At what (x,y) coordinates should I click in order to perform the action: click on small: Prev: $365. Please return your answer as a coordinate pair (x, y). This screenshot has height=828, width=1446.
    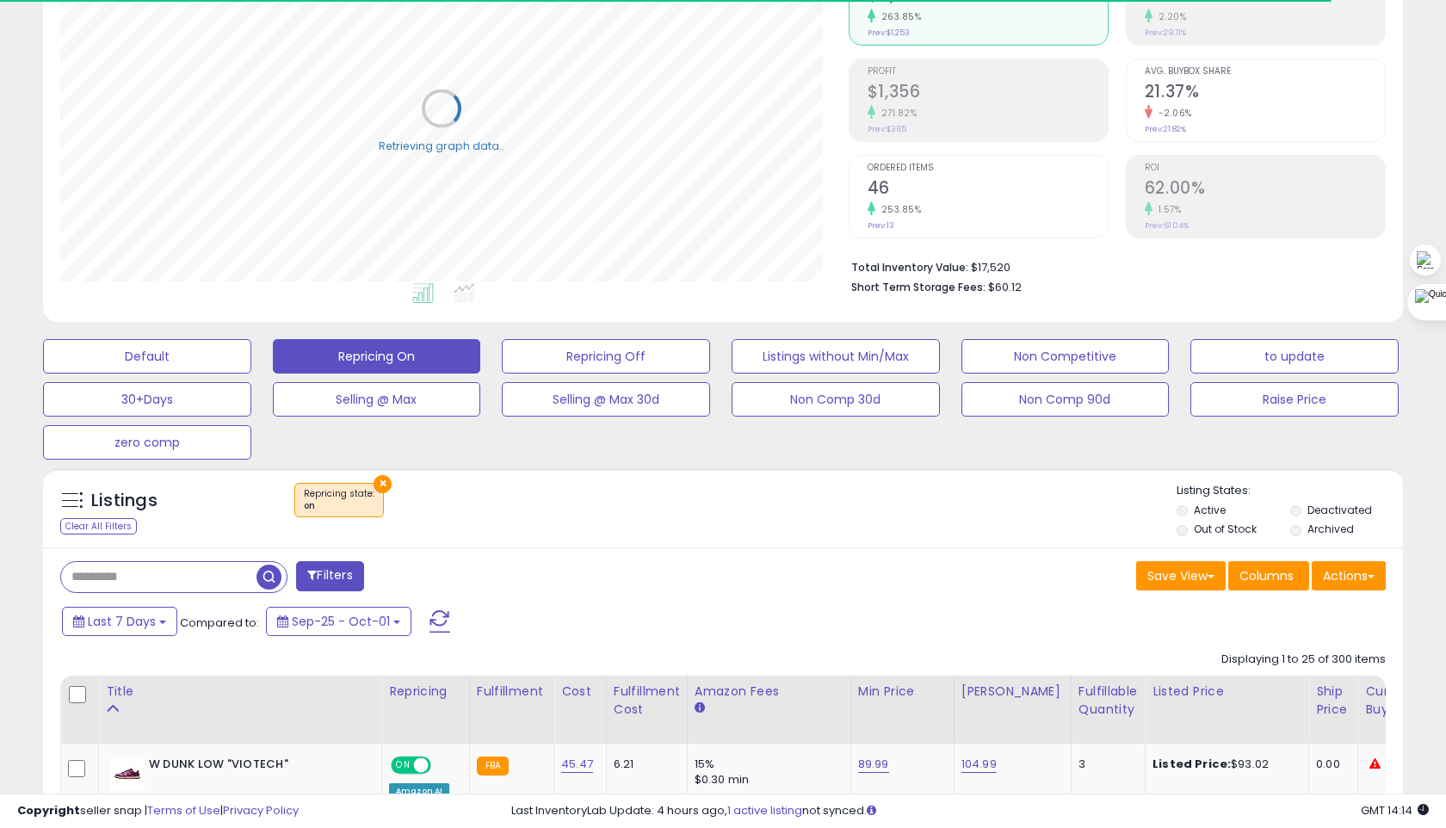
    Looking at the image, I should click on (887, 129).